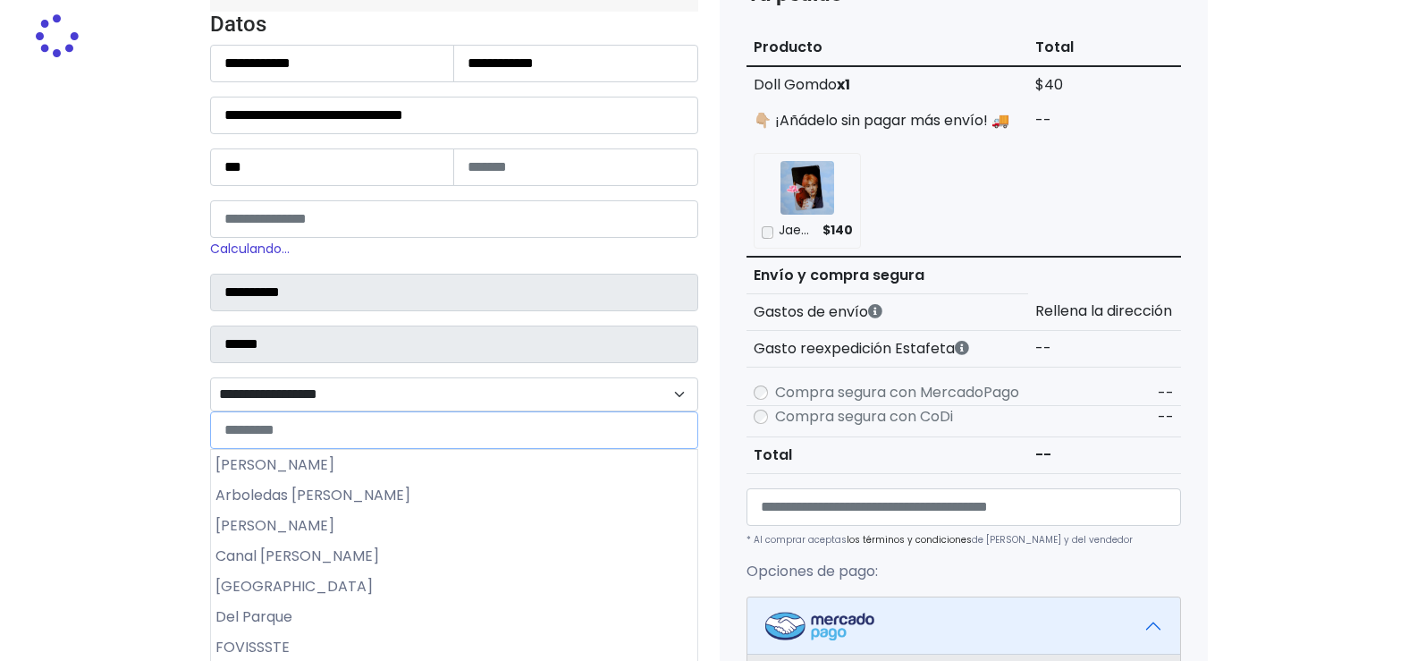 This screenshot has width=1417, height=661. What do you see at coordinates (964, 571) in the screenshot?
I see `p: Opciones de pago:` at bounding box center [964, 571].